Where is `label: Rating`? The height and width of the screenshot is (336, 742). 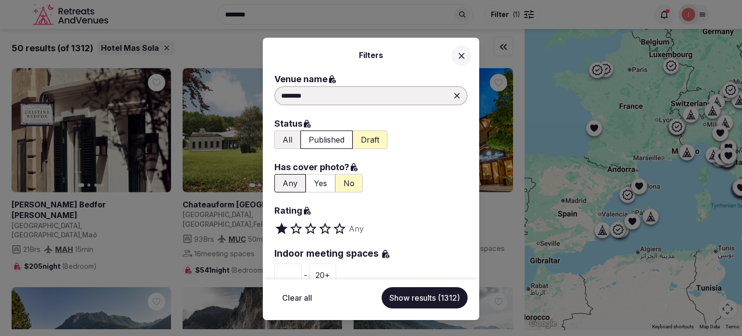
label: Rating is located at coordinates (371, 211).